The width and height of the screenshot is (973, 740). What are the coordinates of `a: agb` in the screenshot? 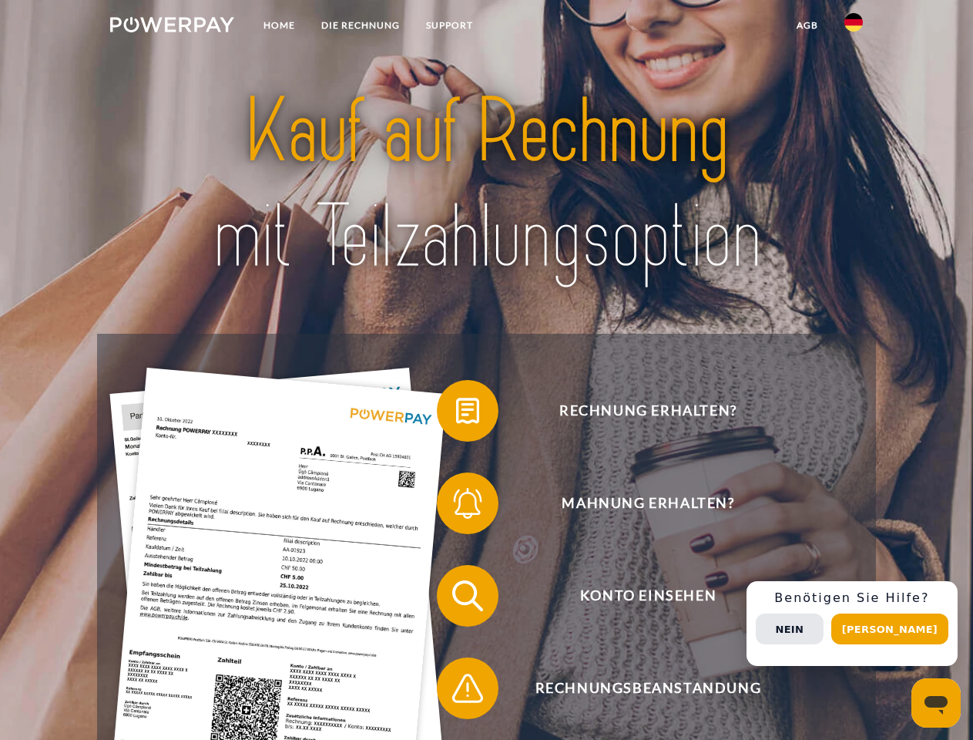 It's located at (807, 25).